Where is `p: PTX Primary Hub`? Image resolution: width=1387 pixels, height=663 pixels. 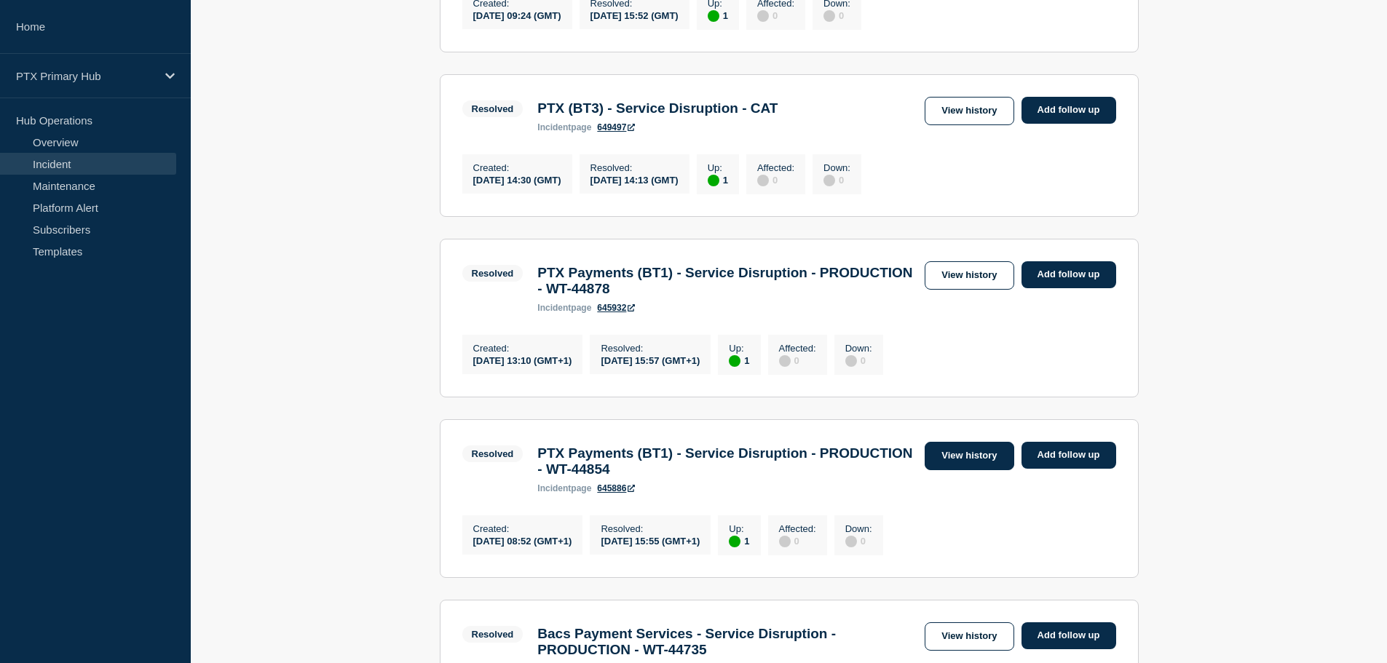 p: PTX Primary Hub is located at coordinates (86, 76).